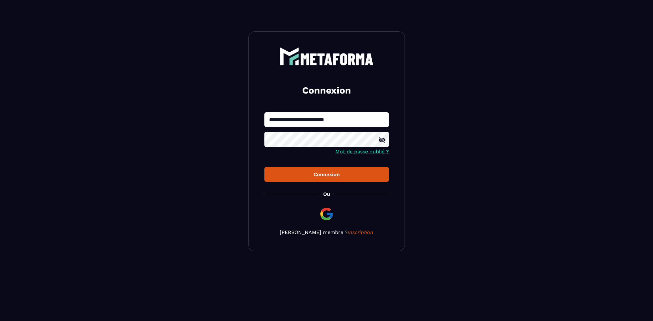 Image resolution: width=653 pixels, height=321 pixels. I want to click on h2: Connexion, so click(327, 90).